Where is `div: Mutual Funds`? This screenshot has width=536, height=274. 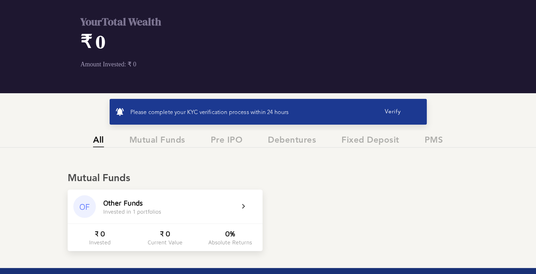
div: Mutual Funds is located at coordinates (268, 178).